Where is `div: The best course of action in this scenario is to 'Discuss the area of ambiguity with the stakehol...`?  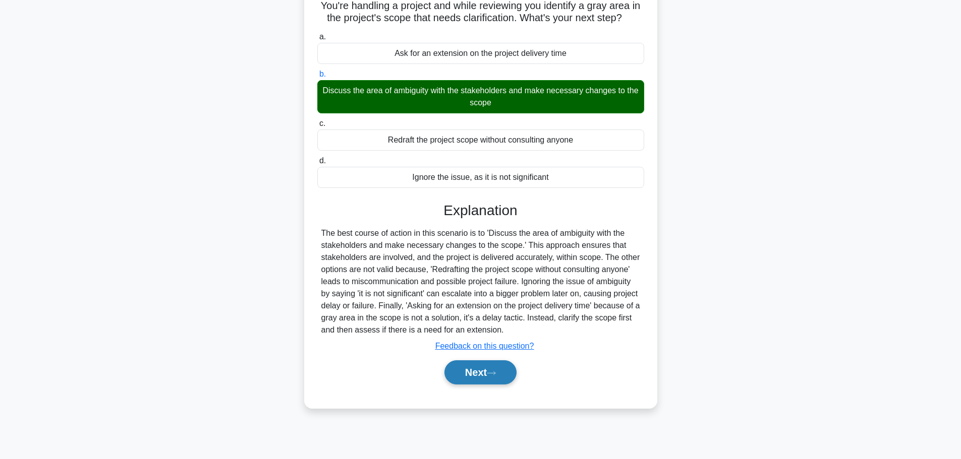
div: The best course of action in this scenario is to 'Discuss the area of ambiguity with the stakehol... is located at coordinates (481, 282).